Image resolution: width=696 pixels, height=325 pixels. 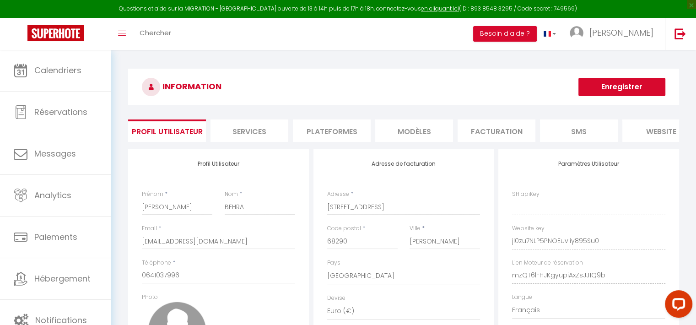 What do you see at coordinates (62, 278) in the screenshot?
I see `span: Hébergement` at bounding box center [62, 278].